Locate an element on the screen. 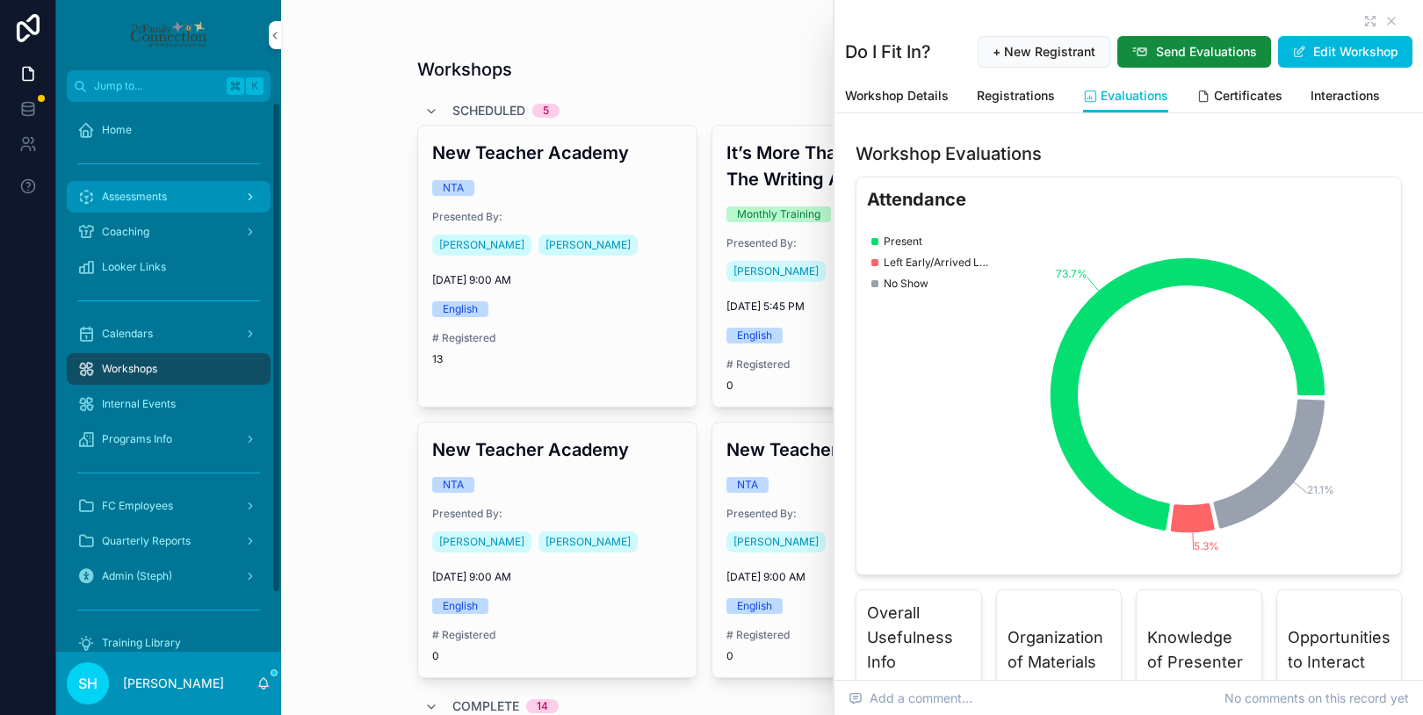 Image resolution: width=1423 pixels, height=715 pixels. a: FC Employees is located at coordinates (169, 506).